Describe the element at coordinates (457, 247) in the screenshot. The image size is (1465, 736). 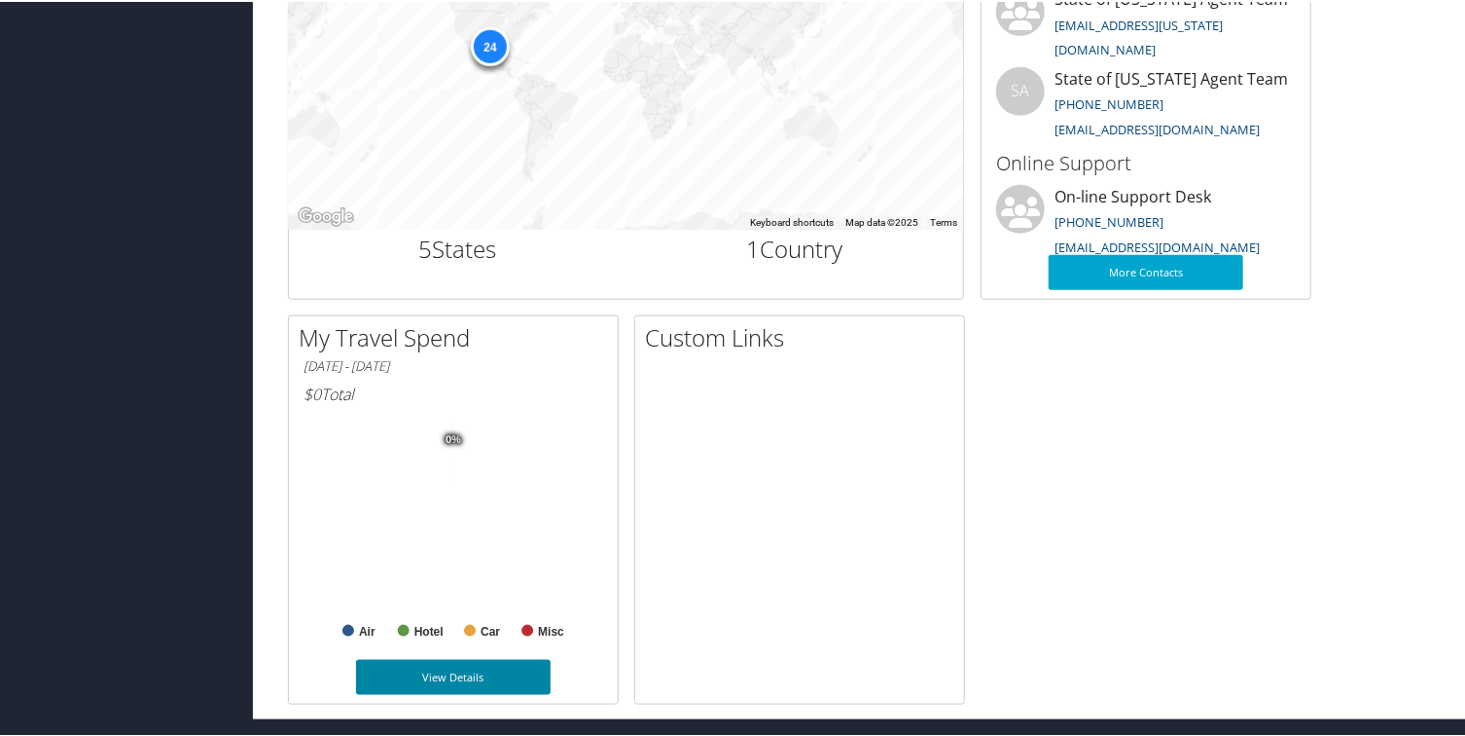
I see `h2: States` at that location.